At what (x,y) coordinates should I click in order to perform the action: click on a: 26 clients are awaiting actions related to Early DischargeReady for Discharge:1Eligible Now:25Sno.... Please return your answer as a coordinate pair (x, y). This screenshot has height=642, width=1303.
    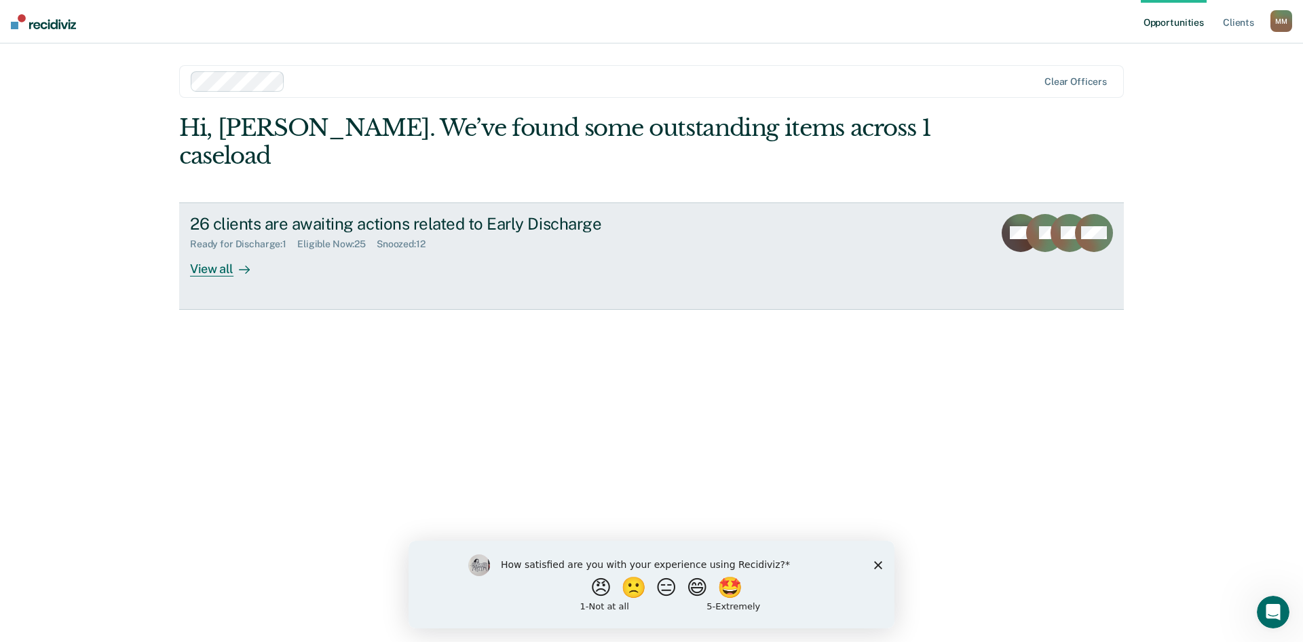
    Looking at the image, I should click on (652, 256).